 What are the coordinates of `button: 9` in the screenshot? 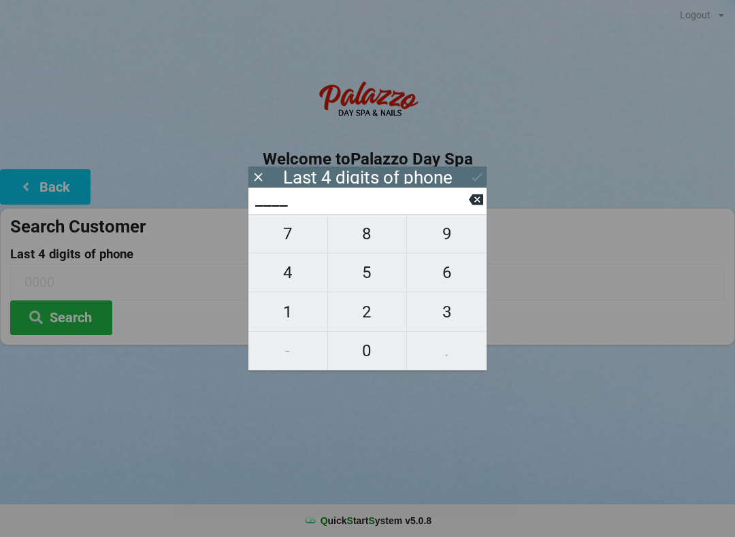 It's located at (446, 234).